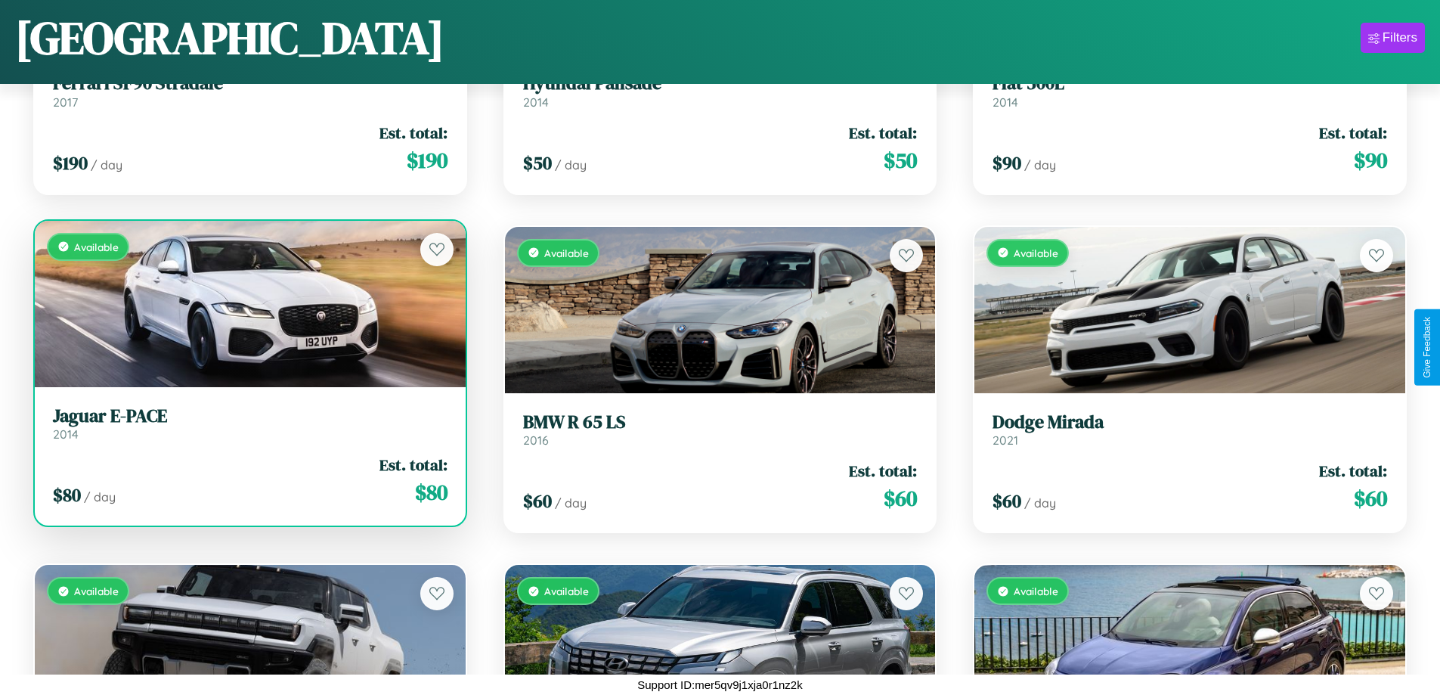 The height and width of the screenshot is (695, 1440). I want to click on div: Give Feedback, so click(1428, 347).